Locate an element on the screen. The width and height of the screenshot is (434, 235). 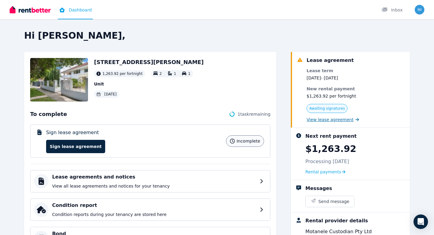
span: Awaiting signatures is located at coordinates (327, 108).